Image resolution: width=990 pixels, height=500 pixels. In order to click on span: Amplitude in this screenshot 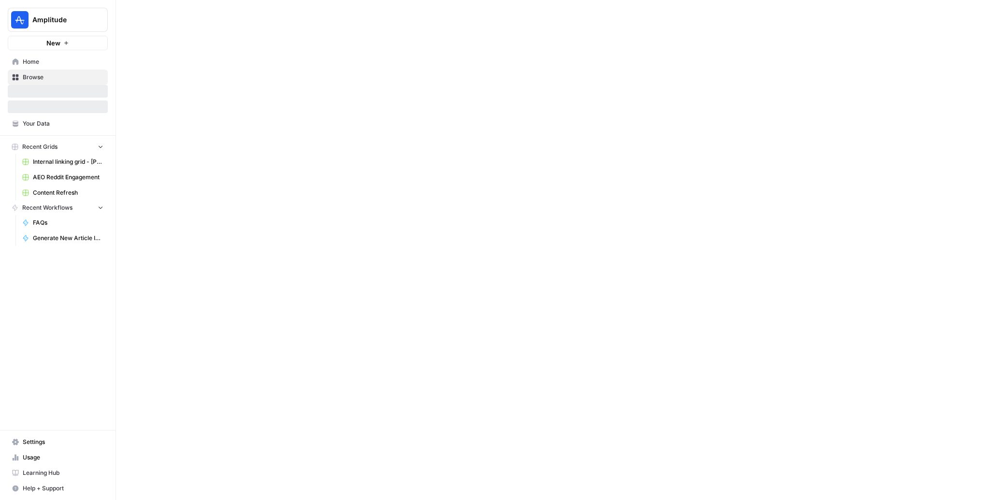, I will do `click(61, 20)`.